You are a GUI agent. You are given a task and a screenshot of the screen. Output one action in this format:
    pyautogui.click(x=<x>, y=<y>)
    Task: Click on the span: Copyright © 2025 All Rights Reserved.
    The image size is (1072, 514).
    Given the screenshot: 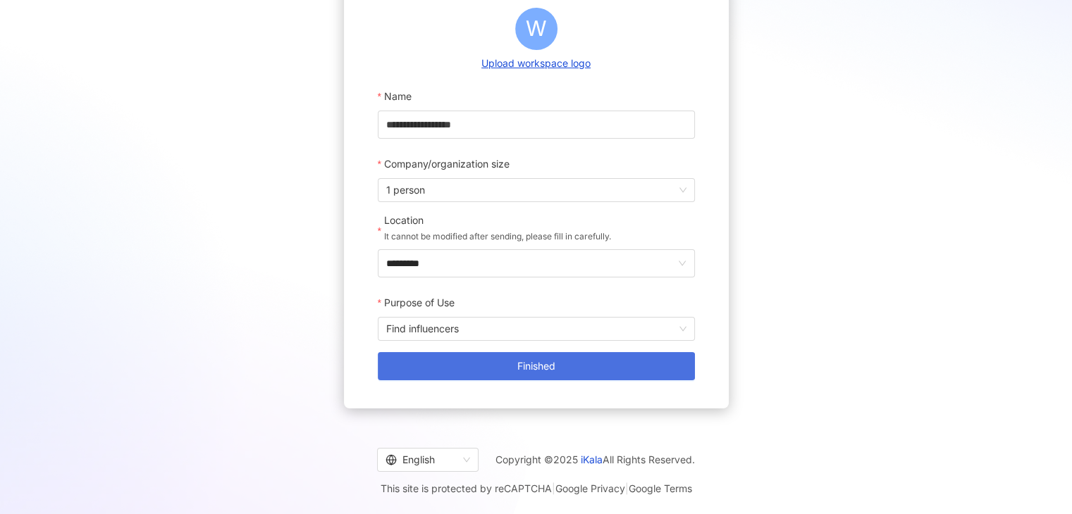 What is the action you would take?
    pyautogui.click(x=595, y=460)
    